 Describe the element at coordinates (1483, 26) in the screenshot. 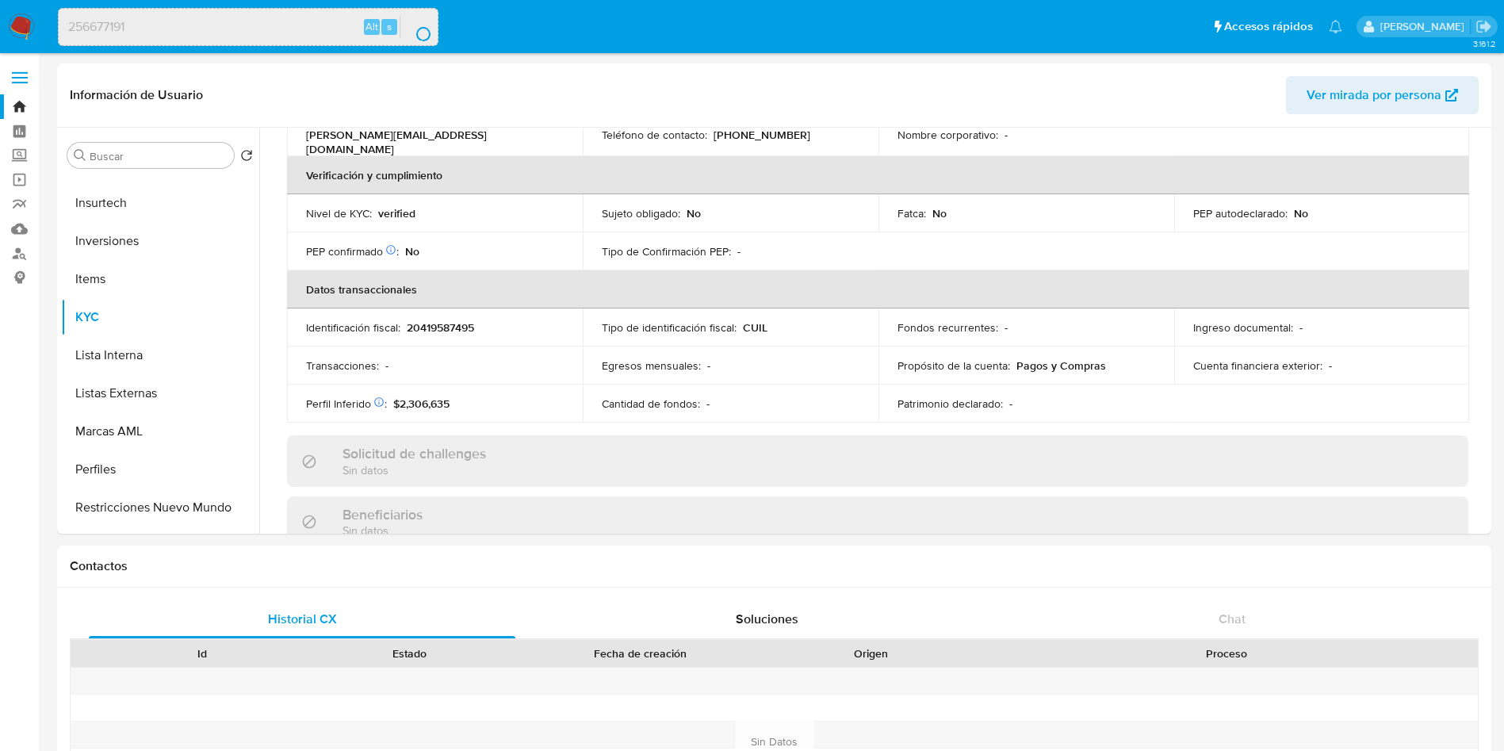

I see `a: Salir` at that location.